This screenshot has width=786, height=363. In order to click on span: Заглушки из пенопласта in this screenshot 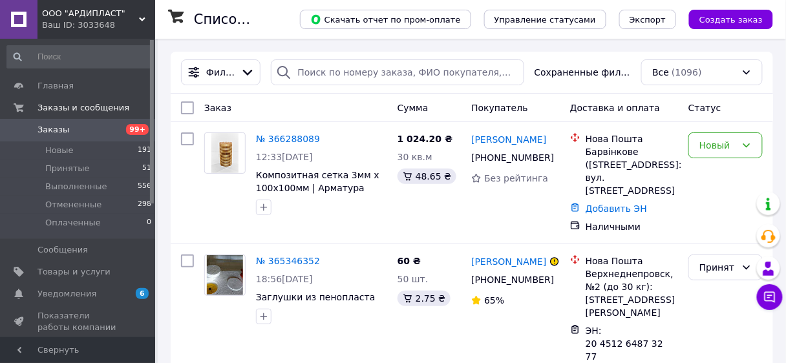, I will do `click(315, 297)`.